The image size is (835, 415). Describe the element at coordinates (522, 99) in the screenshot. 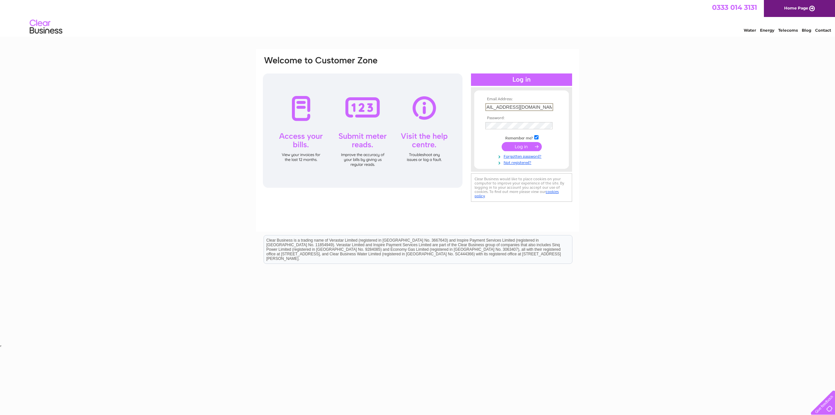

I see `th: Email Address:` at that location.